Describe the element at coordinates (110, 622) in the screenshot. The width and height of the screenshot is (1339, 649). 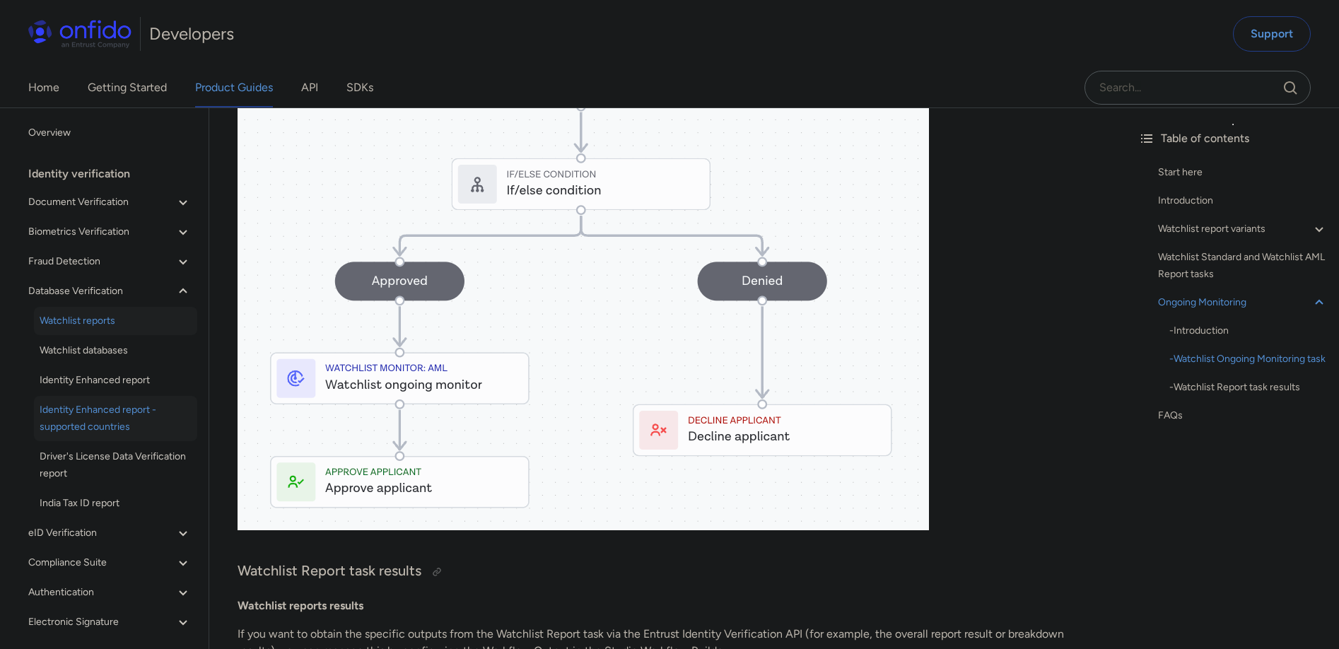
I see `button: Electronic Signature` at that location.